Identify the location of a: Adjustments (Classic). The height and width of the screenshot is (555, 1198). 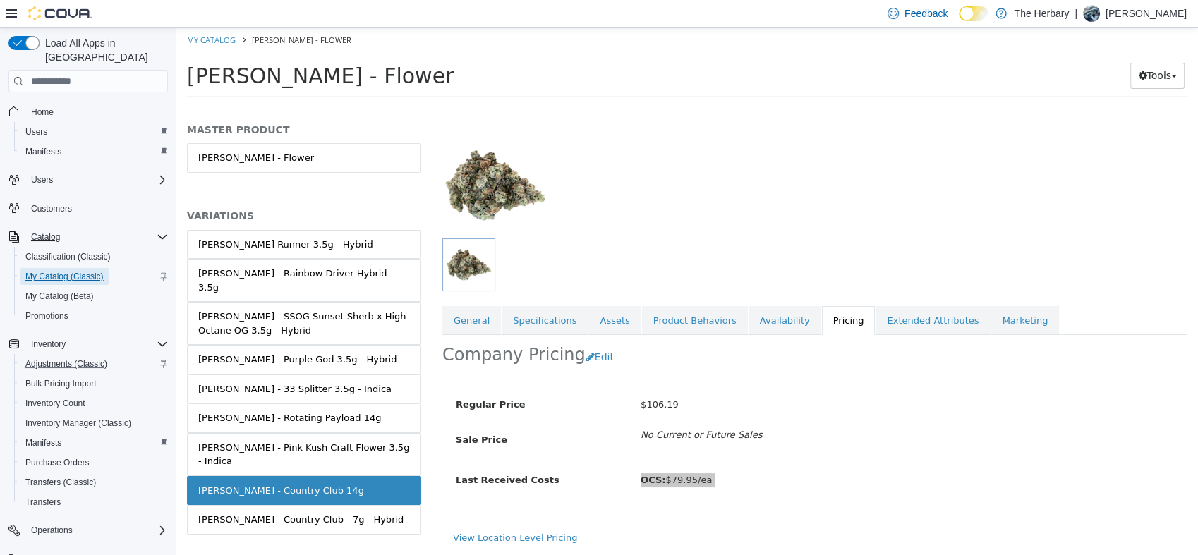
(66, 364).